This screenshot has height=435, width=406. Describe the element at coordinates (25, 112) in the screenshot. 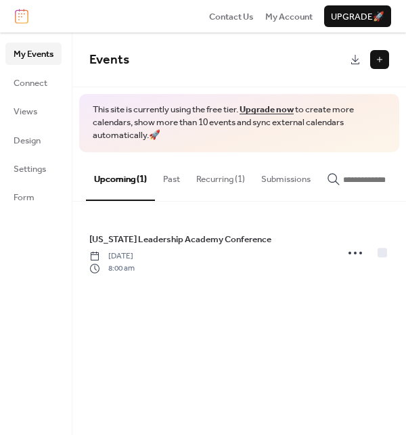

I see `span: Views` at that location.